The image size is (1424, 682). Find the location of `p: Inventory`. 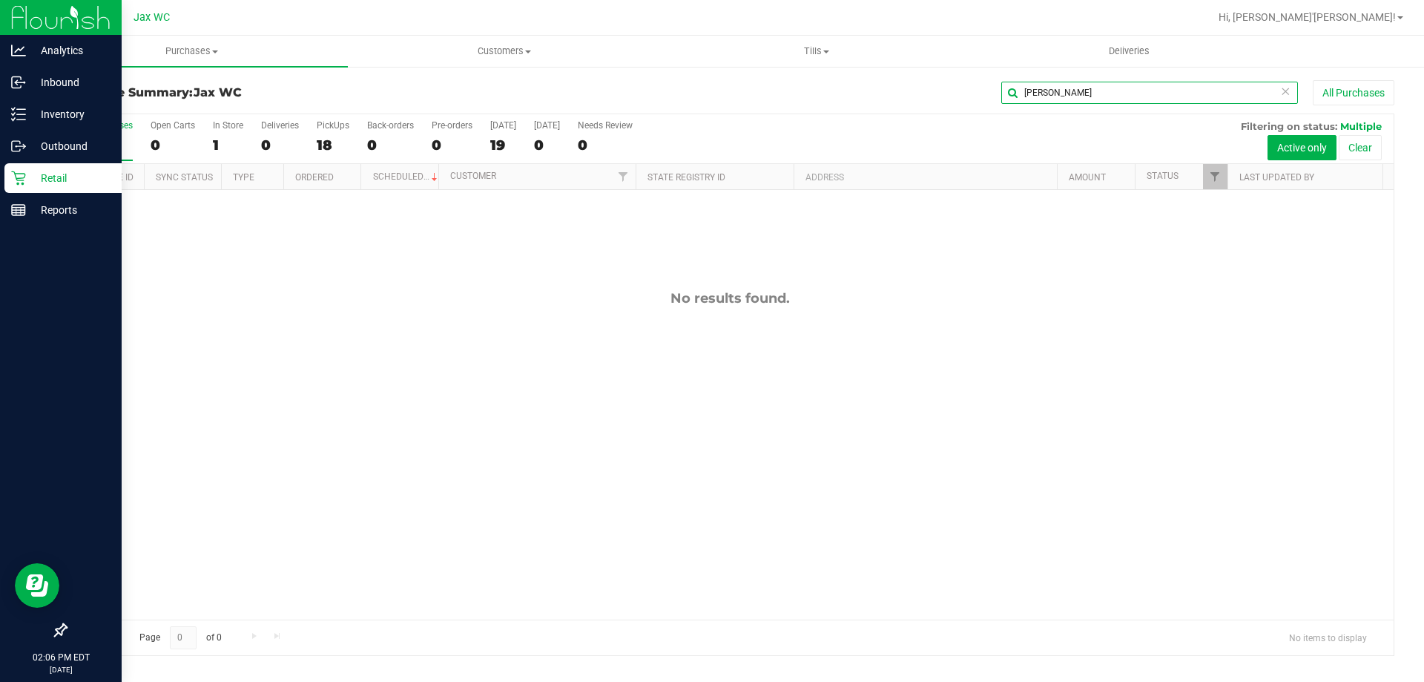

p: Inventory is located at coordinates (70, 114).